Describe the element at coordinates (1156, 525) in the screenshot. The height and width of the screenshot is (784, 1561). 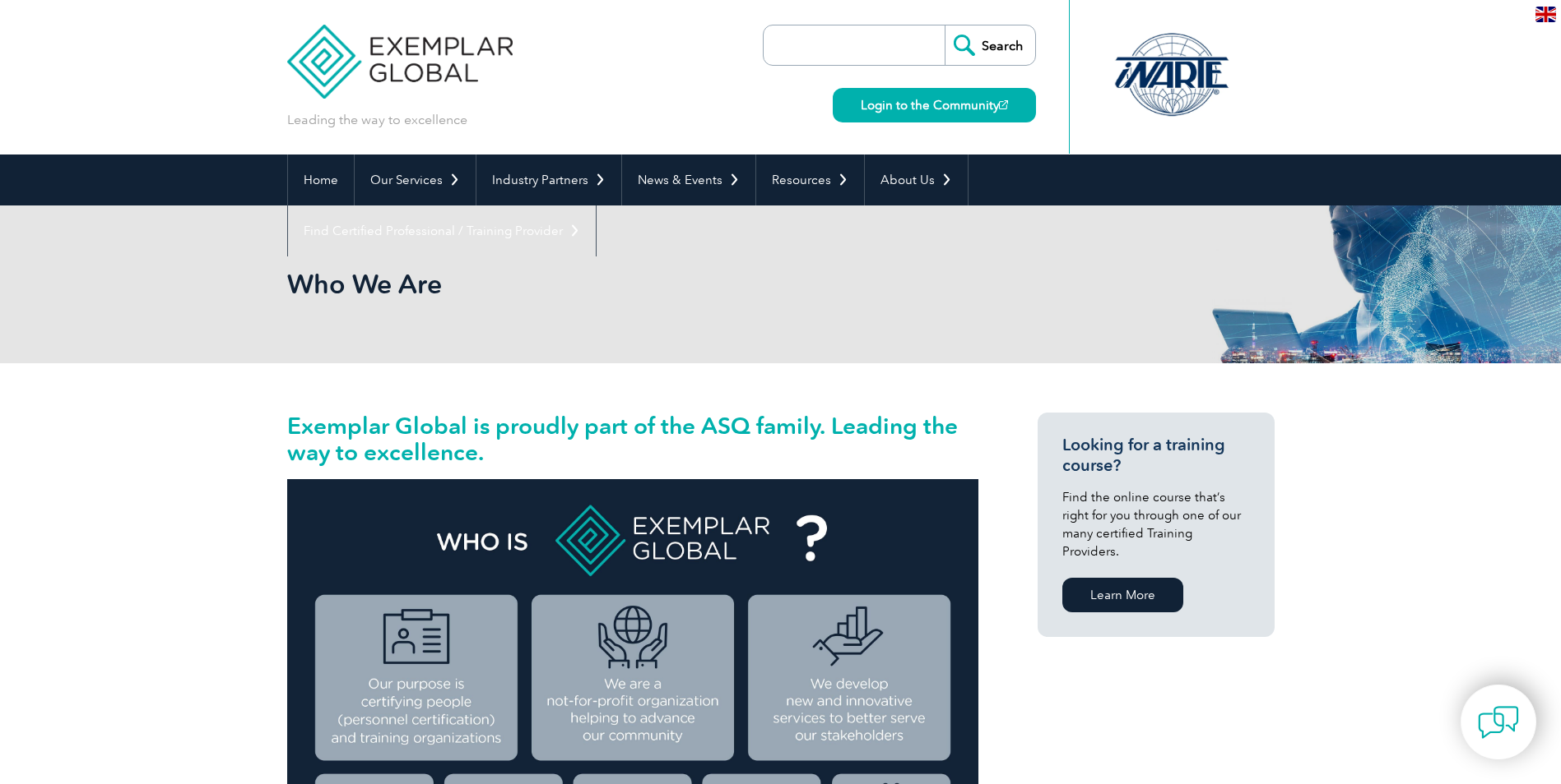
I see `p: Find the online course that’s right for you through one of our many certified Training Providers.` at that location.